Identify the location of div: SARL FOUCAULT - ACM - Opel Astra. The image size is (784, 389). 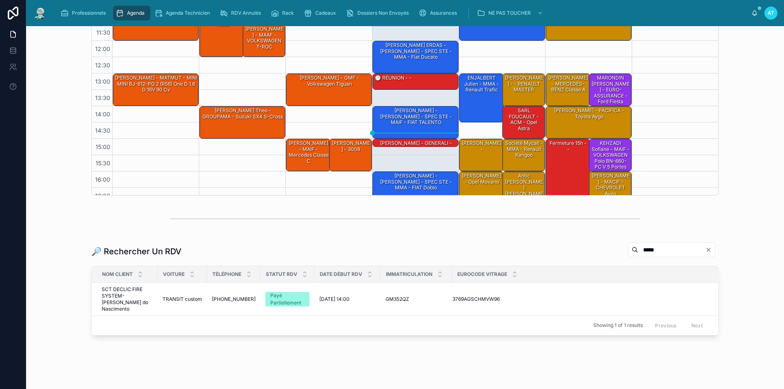
(524, 122).